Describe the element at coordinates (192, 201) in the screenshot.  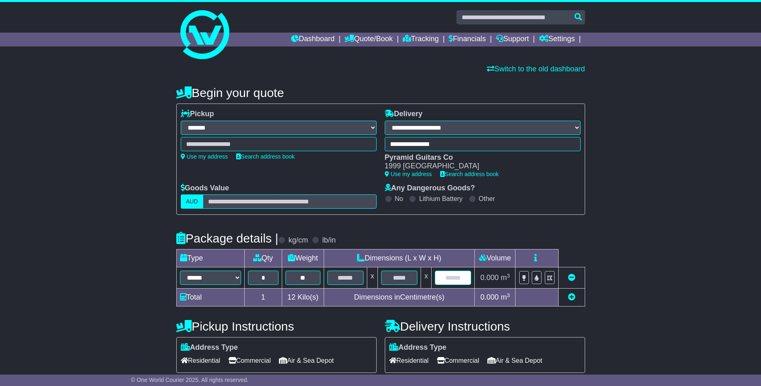
I see `label: AUD` at that location.